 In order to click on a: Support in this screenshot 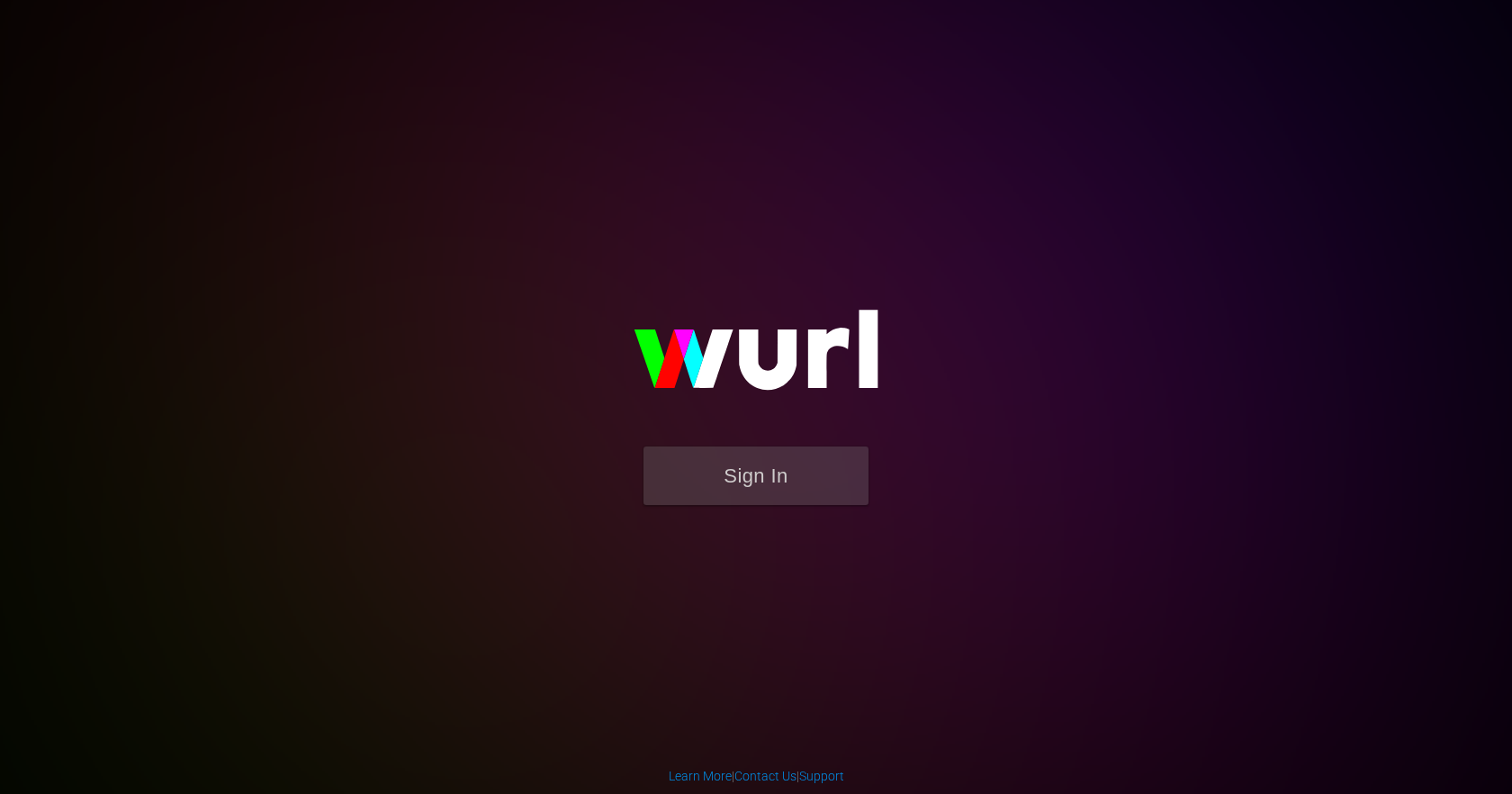, I will do `click(822, 776)`.